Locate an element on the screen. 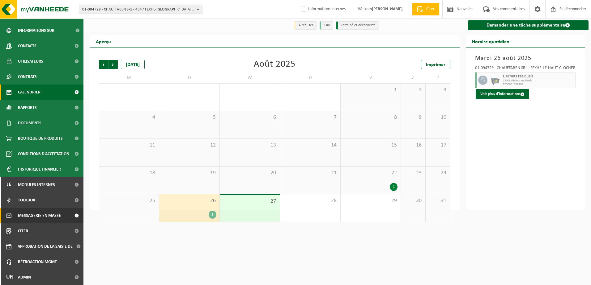  span: Rétroaction MGMT is located at coordinates (37, 262).